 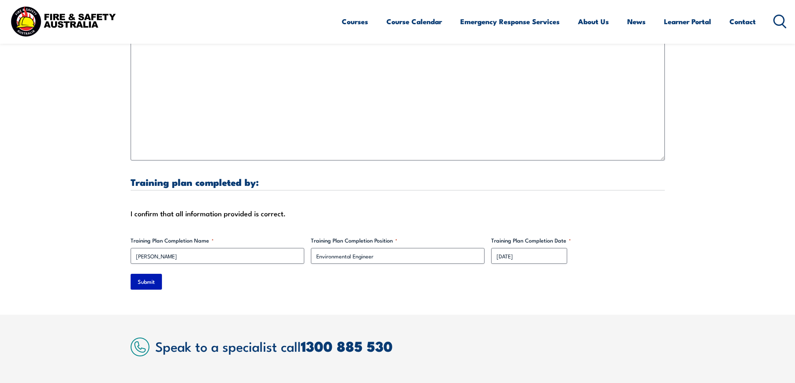 I want to click on a: News, so click(x=636, y=21).